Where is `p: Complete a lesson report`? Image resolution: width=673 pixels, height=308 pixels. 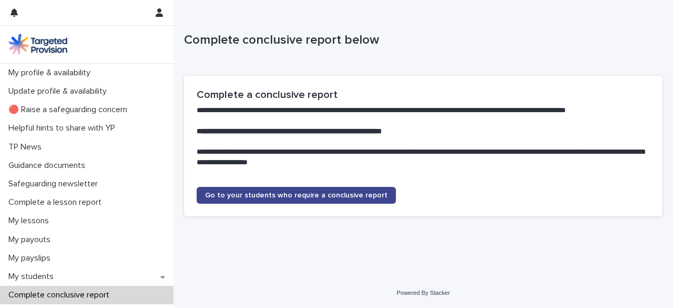
p: Complete a lesson report is located at coordinates (57, 202).